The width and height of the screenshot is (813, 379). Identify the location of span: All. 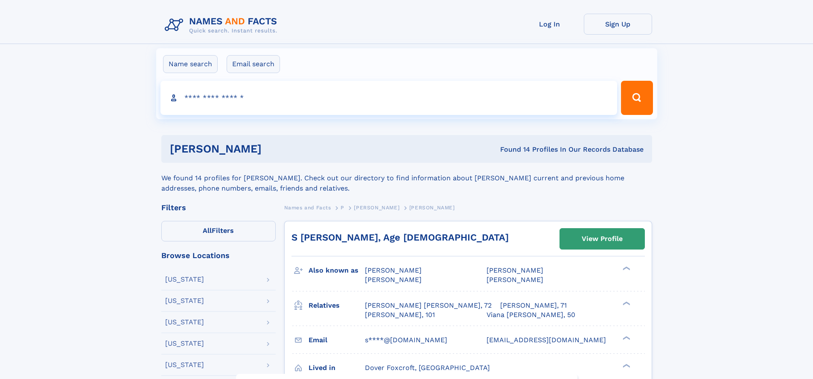
(207, 230).